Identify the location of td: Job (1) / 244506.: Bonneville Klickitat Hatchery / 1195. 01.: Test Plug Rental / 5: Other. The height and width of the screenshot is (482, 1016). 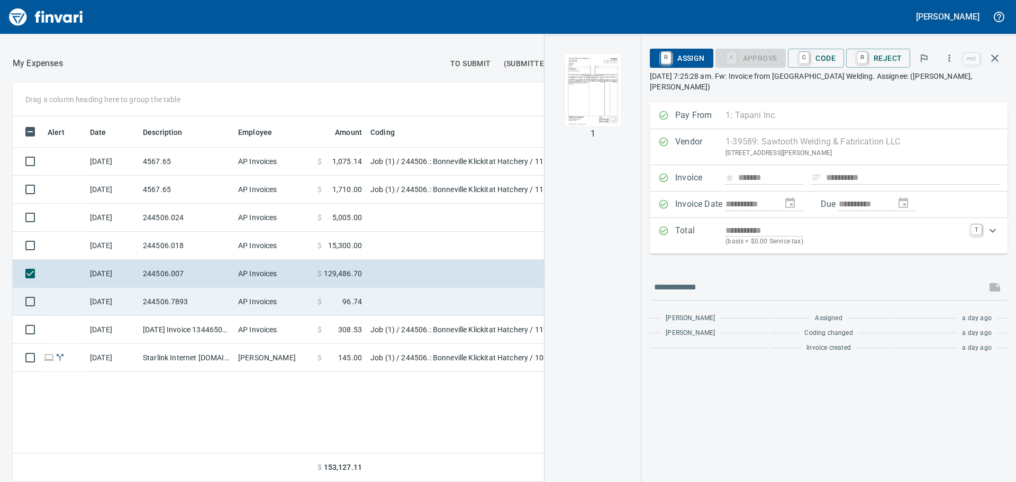
(498, 330).